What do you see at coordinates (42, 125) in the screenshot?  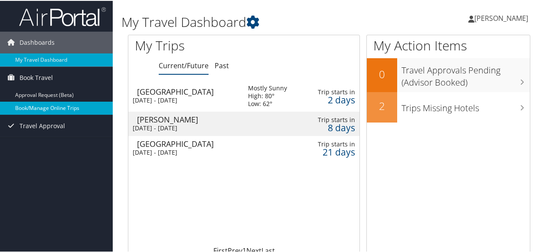 I see `span: Travel Approval` at bounding box center [42, 125].